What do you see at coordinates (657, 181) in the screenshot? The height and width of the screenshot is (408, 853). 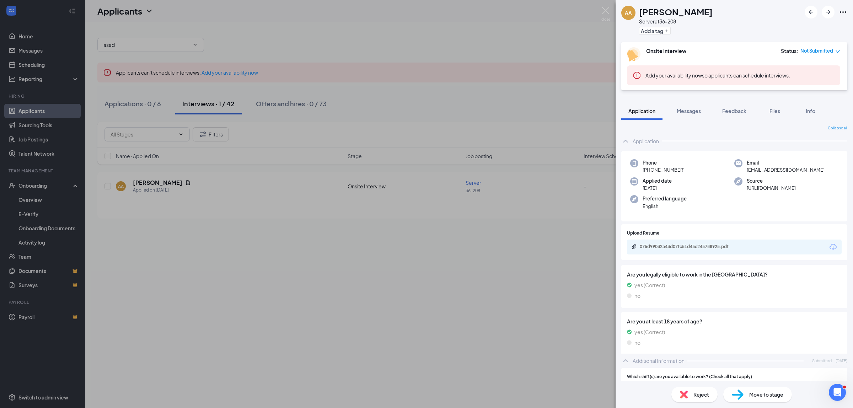 I see `span: Applied date` at bounding box center [657, 181].